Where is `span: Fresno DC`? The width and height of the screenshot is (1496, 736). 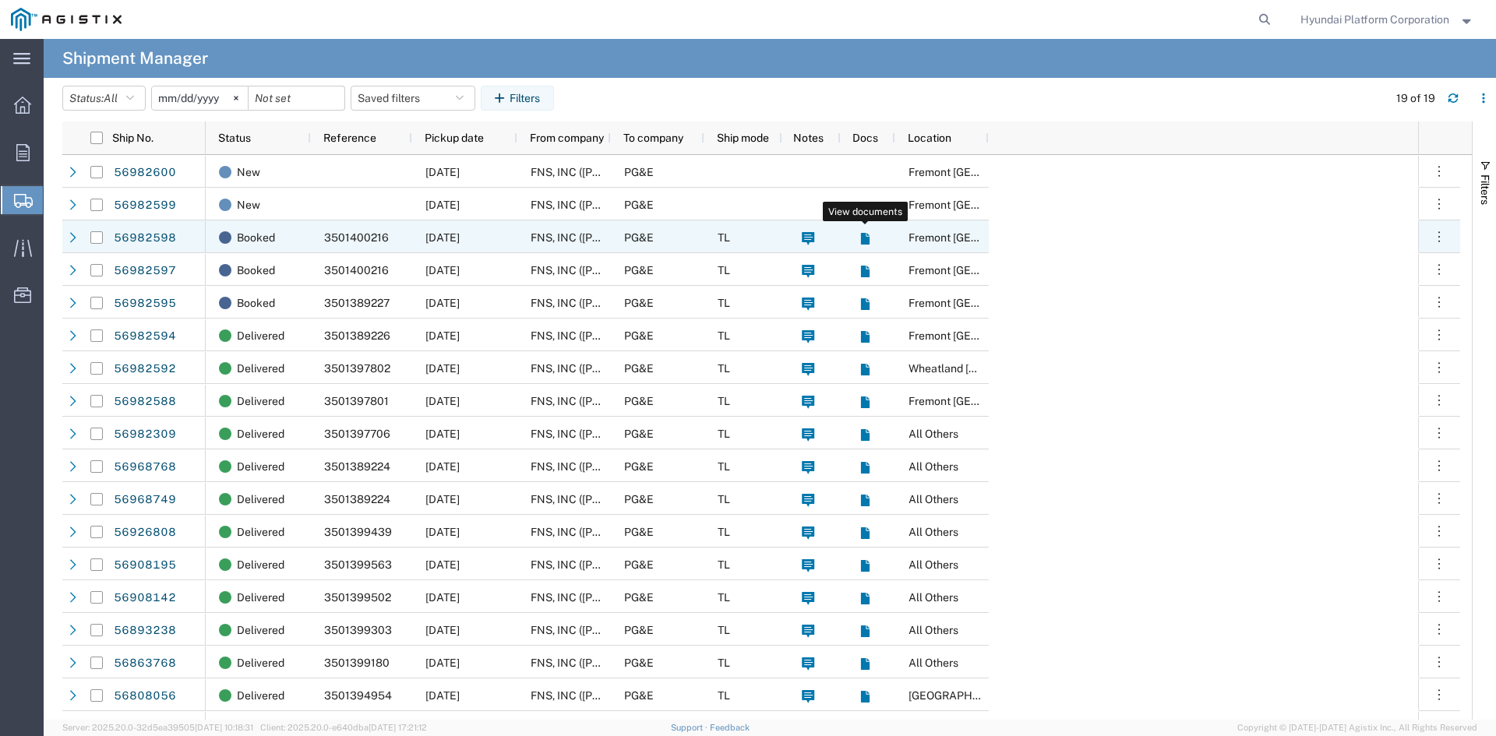
span: Fresno DC is located at coordinates (964, 696).